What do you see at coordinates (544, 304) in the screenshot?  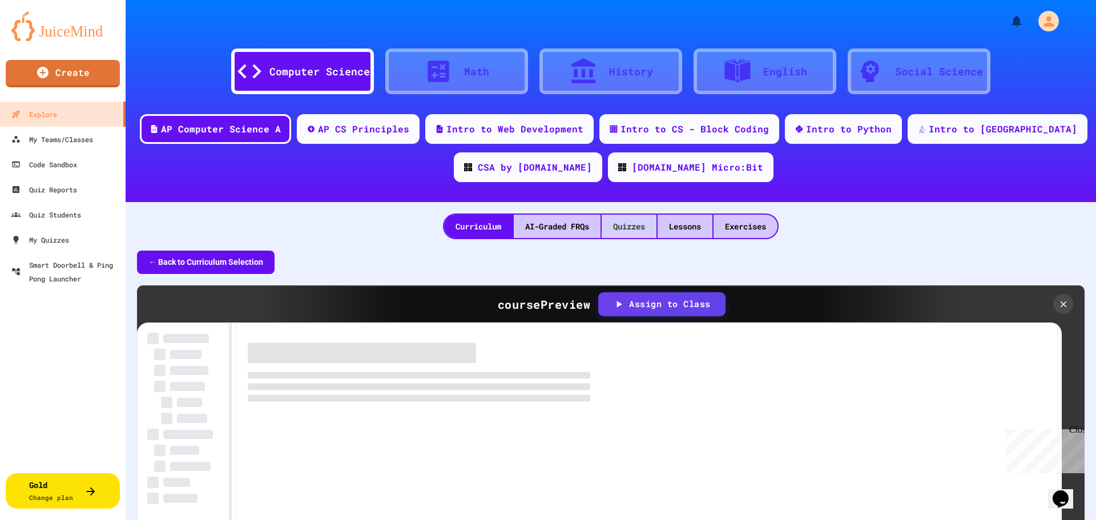 I see `div: course Preview` at bounding box center [544, 304].